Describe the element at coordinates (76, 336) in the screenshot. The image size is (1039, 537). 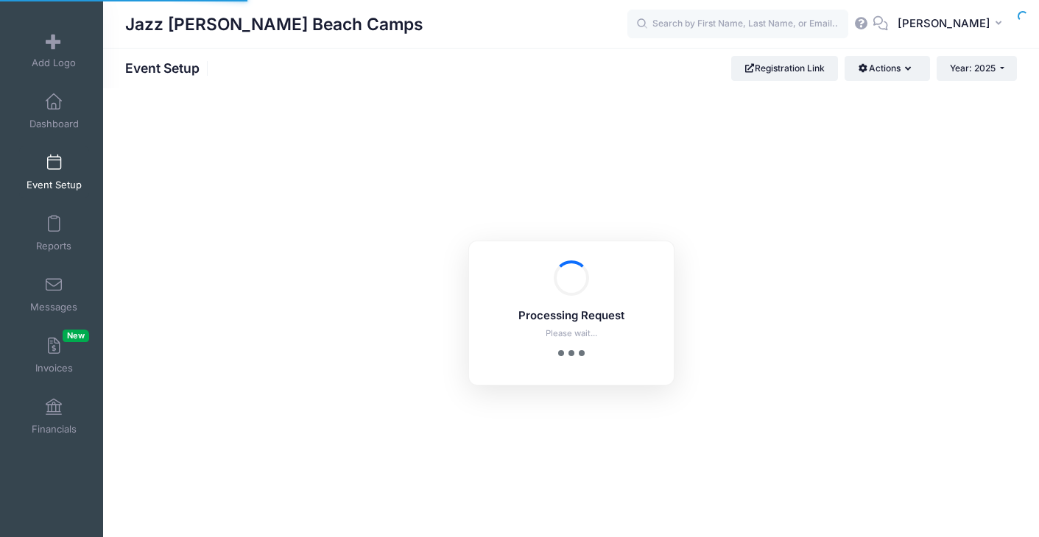
I see `span: New` at that location.